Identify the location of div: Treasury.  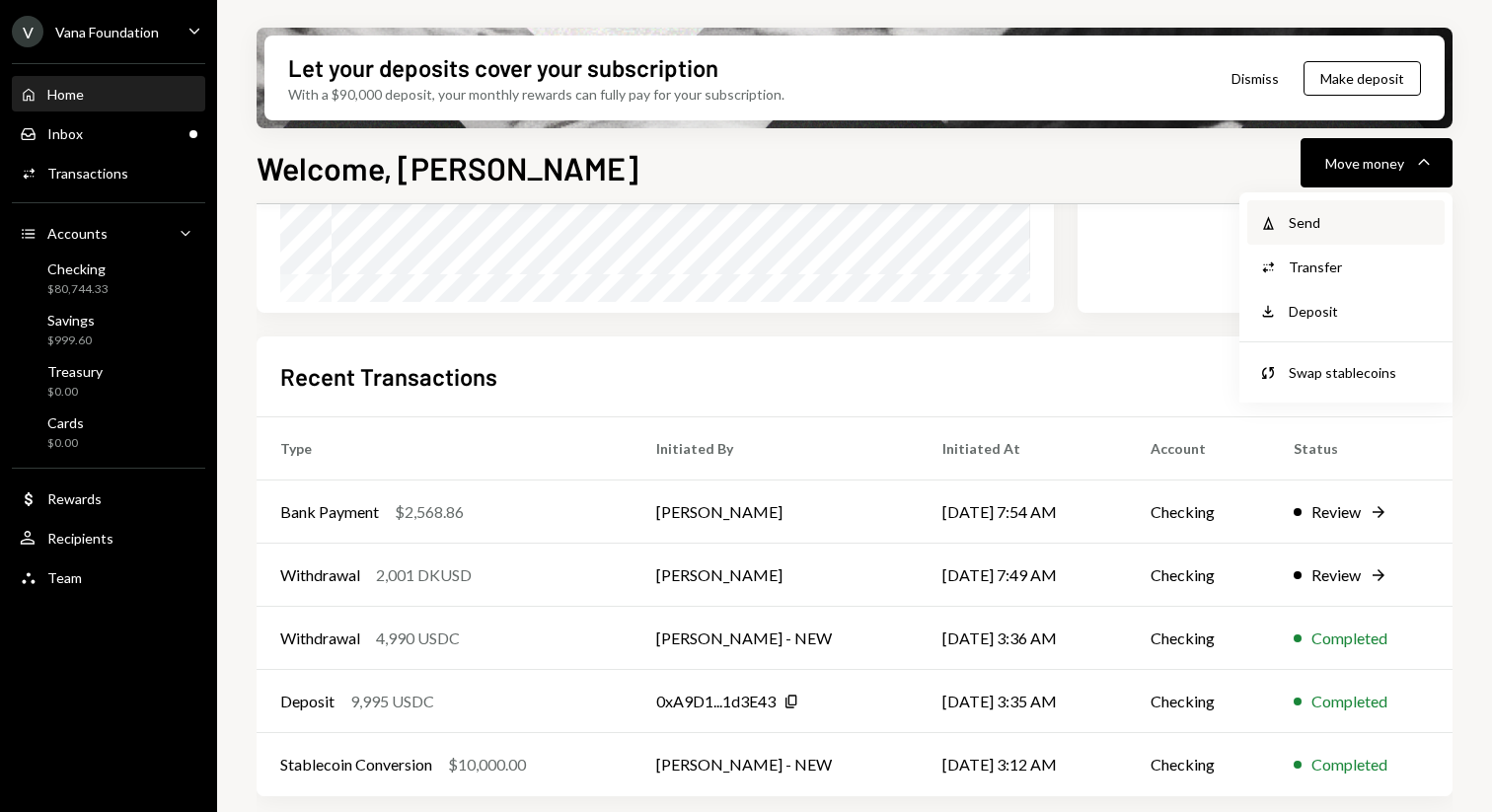
(75, 371).